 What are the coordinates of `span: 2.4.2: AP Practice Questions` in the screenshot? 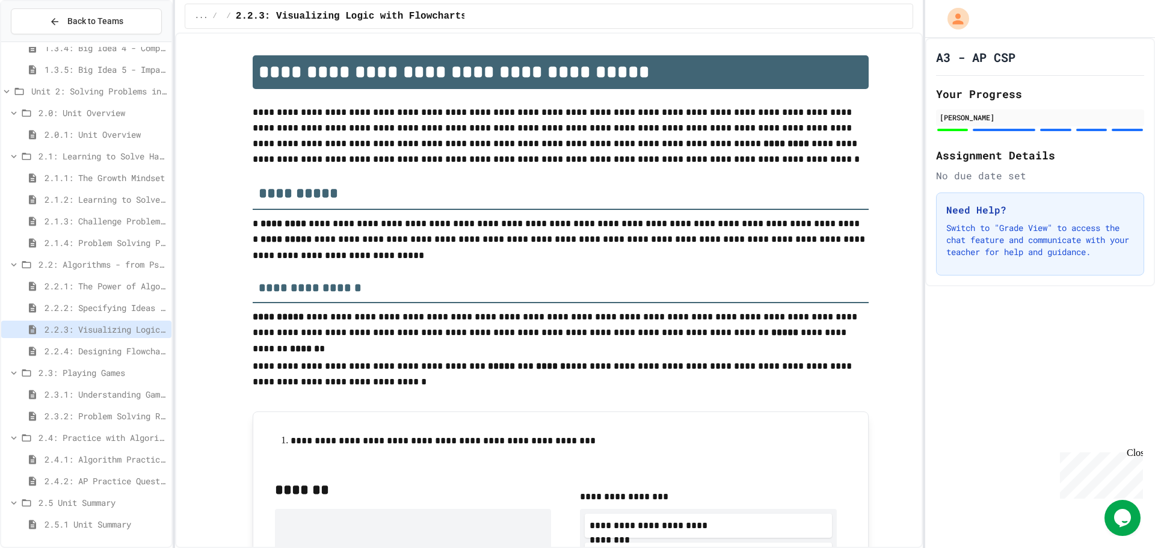 It's located at (105, 481).